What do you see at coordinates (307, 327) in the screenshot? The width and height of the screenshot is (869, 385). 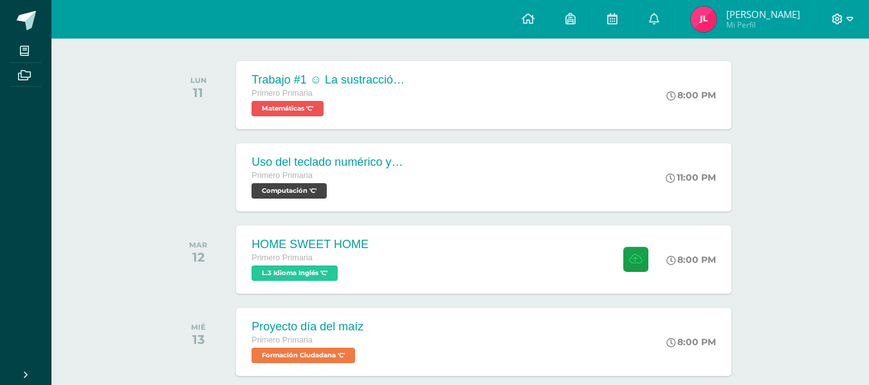 I see `div: Proyecto día del maíz` at bounding box center [307, 327].